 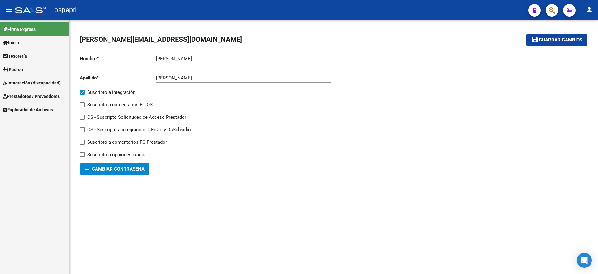 What do you see at coordinates (31, 96) in the screenshot?
I see `span: Prestadores / Proveedores` at bounding box center [31, 96].